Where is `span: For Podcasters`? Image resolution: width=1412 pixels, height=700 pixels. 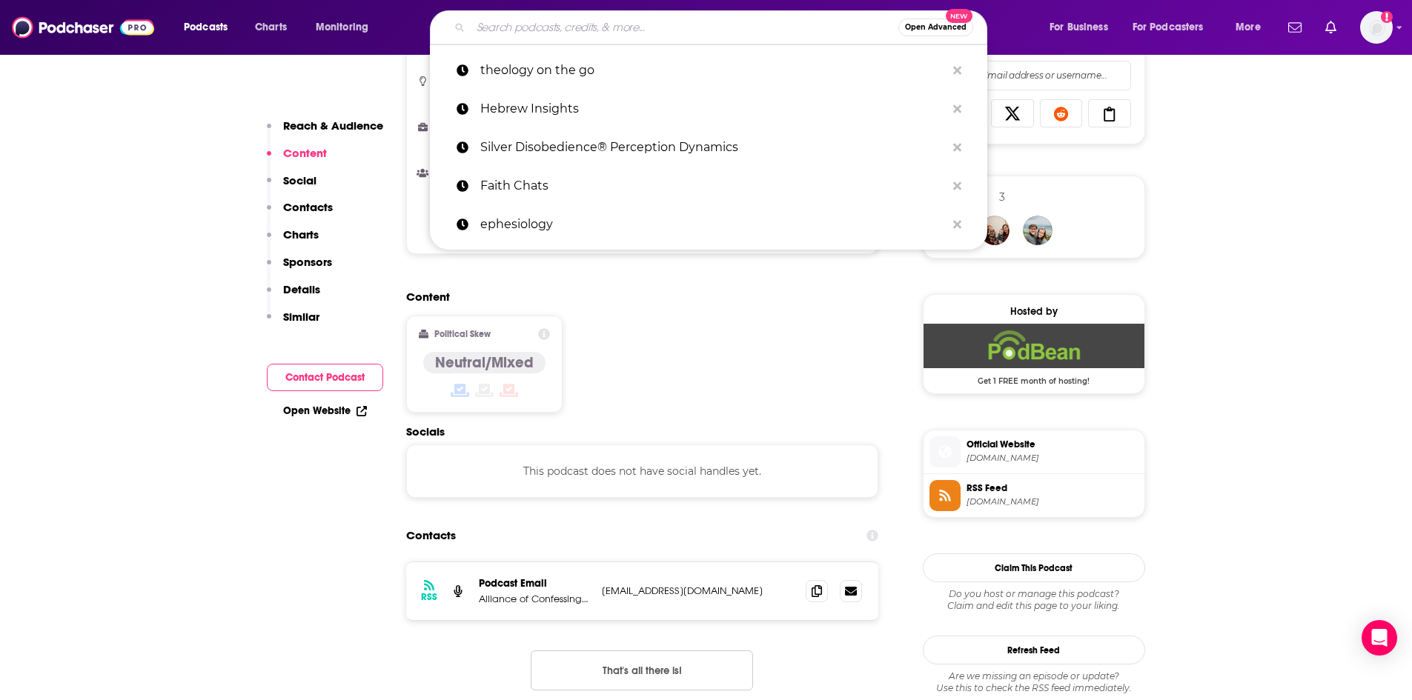 span: For Podcasters is located at coordinates (1168, 27).